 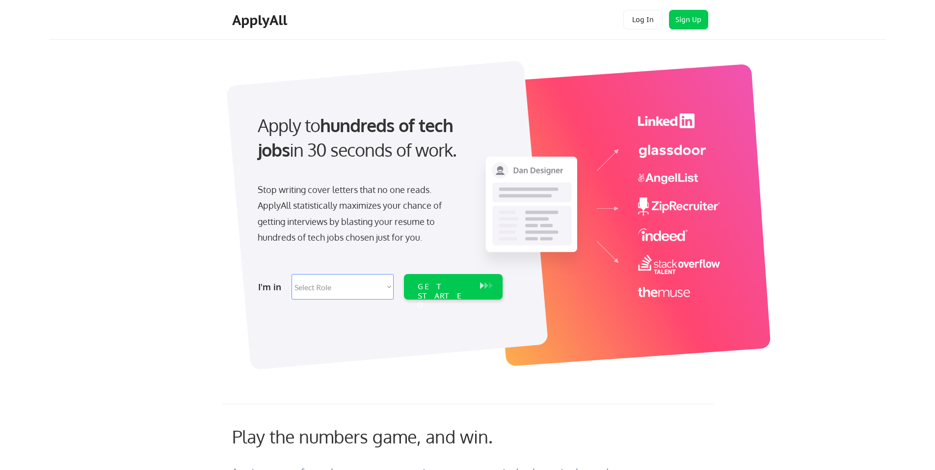 I want to click on button: Sign Up, so click(x=689, y=20).